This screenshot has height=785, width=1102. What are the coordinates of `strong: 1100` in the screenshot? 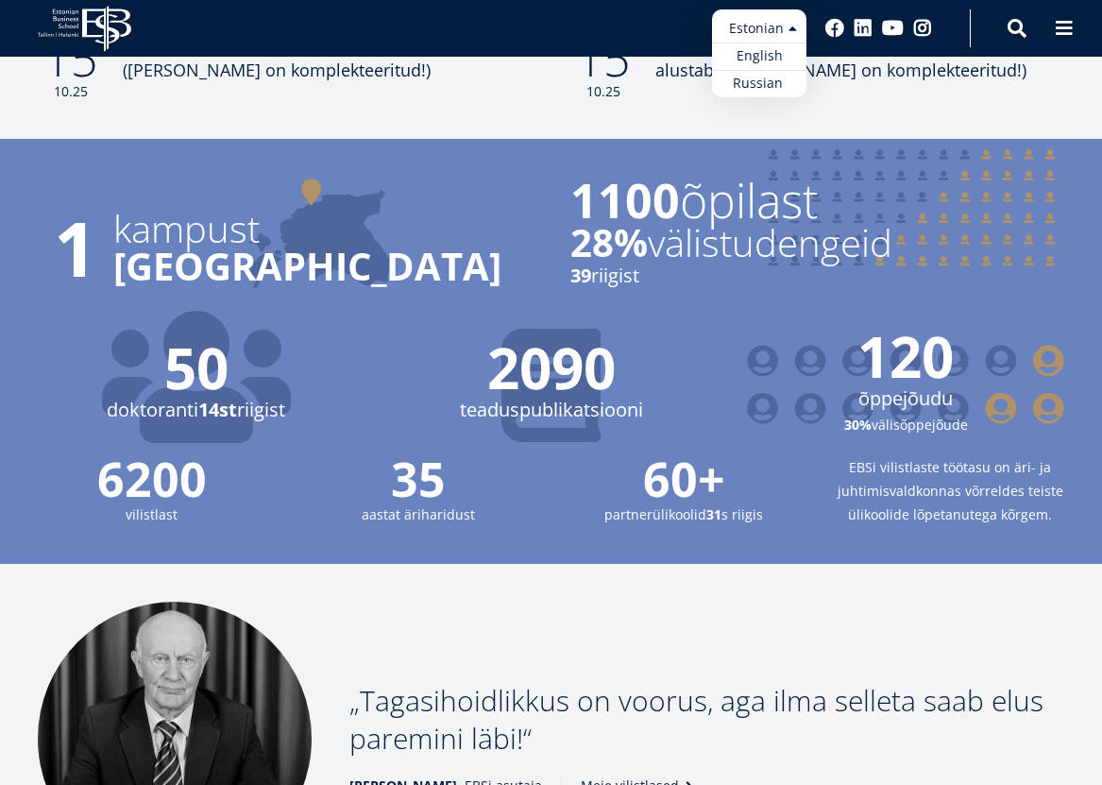 It's located at (625, 200).